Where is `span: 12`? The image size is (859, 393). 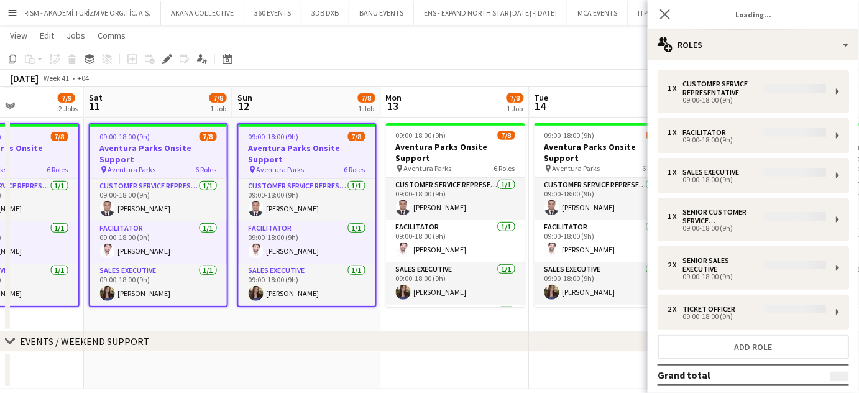
span: 12 is located at coordinates (244, 106).